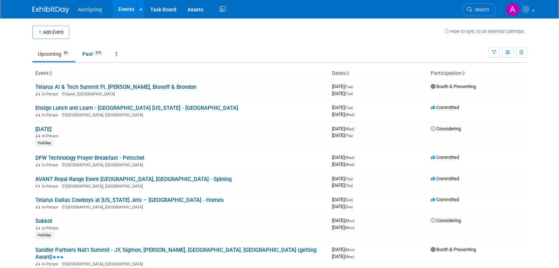  Describe the element at coordinates (463, 73) in the screenshot. I see `a: Sort by Participation Type` at that location.